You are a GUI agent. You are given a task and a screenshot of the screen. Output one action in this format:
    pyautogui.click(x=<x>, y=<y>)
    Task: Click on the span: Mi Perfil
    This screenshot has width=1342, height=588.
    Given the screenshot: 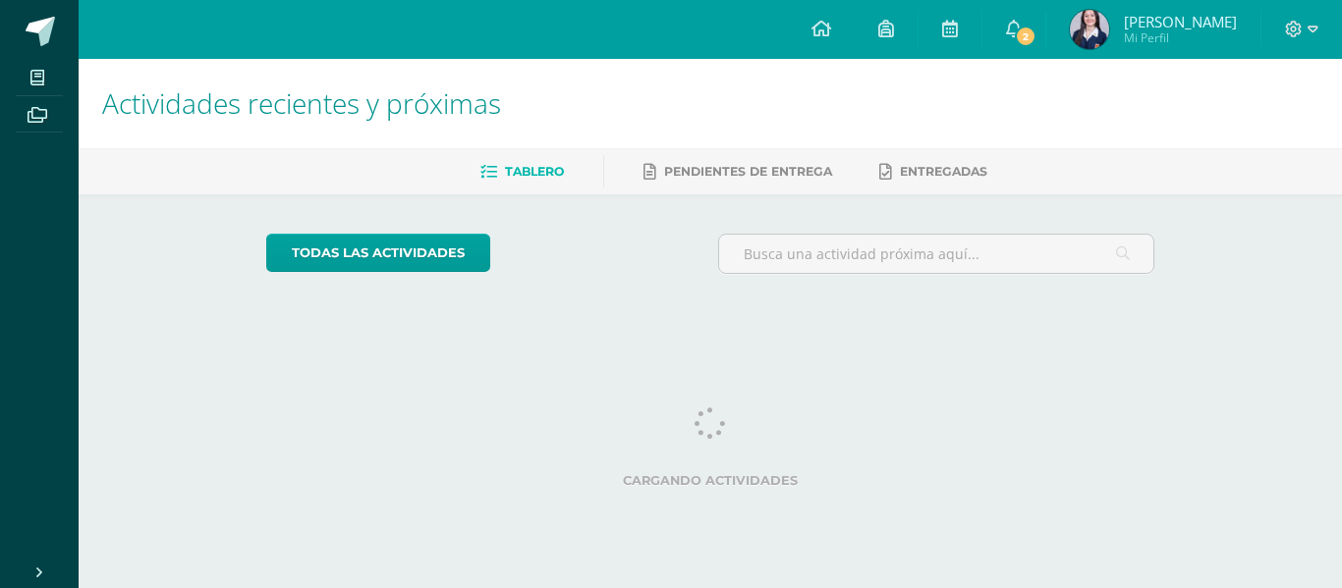 What is the action you would take?
    pyautogui.click(x=1180, y=37)
    